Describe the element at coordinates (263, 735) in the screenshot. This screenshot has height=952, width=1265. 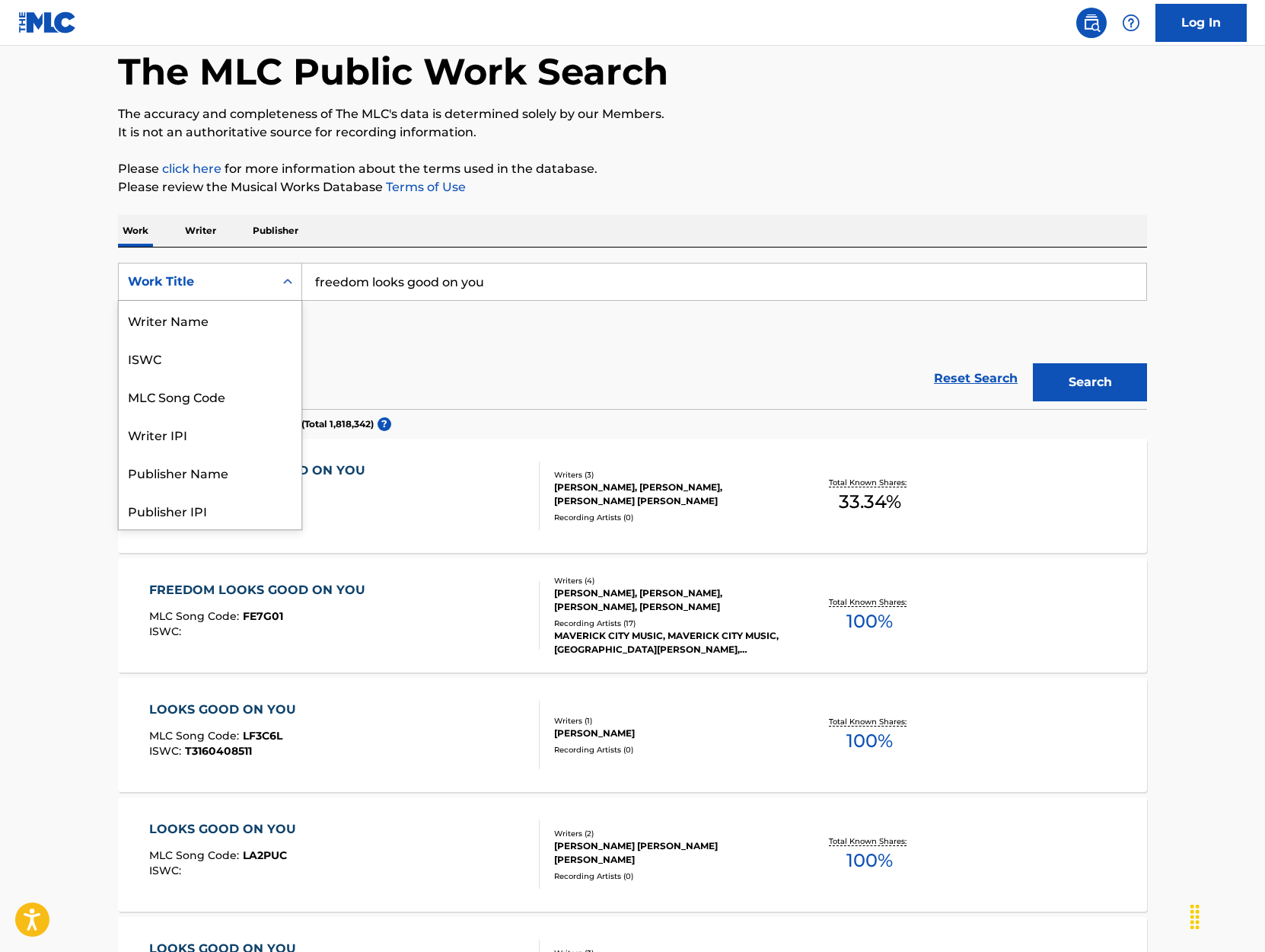
I see `span: LF3C6L` at that location.